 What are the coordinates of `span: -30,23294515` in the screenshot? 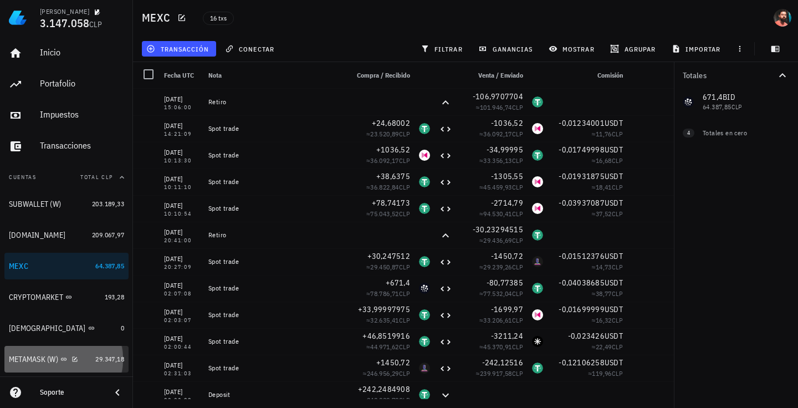 It's located at (498, 230).